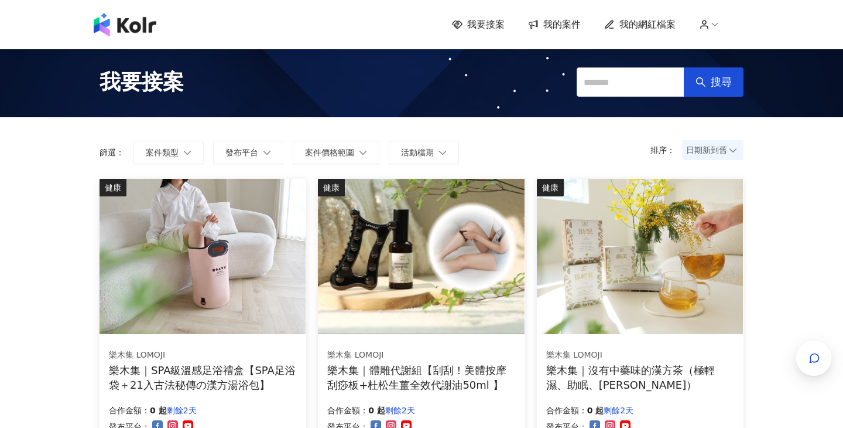 This screenshot has width=843, height=428. Describe the element at coordinates (648, 25) in the screenshot. I see `span: 我的網紅檔案` at that location.